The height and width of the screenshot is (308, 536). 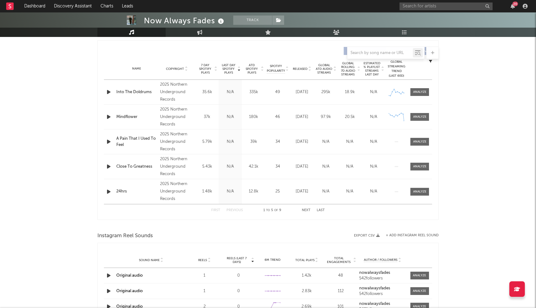 I want to click on div: Now Always Fades, so click(x=185, y=20).